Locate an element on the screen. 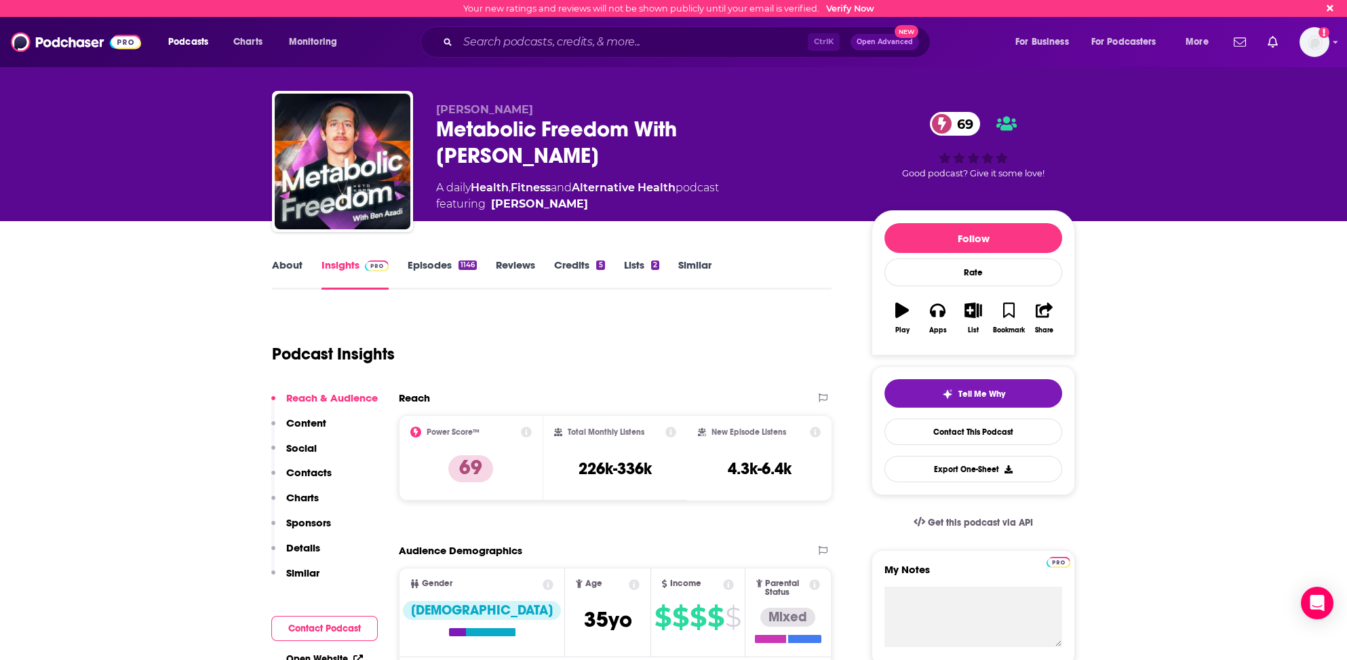 The width and height of the screenshot is (1347, 660). a: Get this podcast via API is located at coordinates (973, 522).